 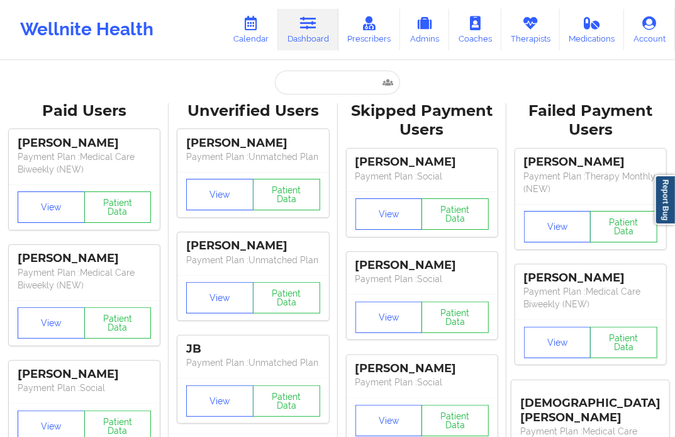 What do you see at coordinates (649, 30) in the screenshot?
I see `a: Account` at bounding box center [649, 30].